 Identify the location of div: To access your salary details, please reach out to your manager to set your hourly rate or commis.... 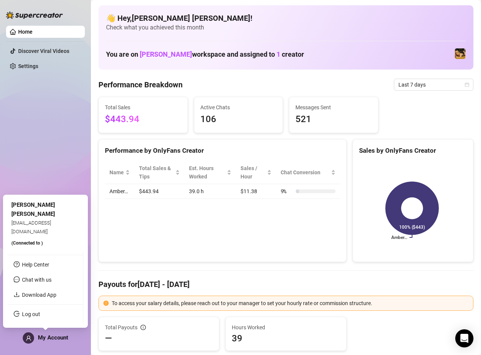
(290, 304).